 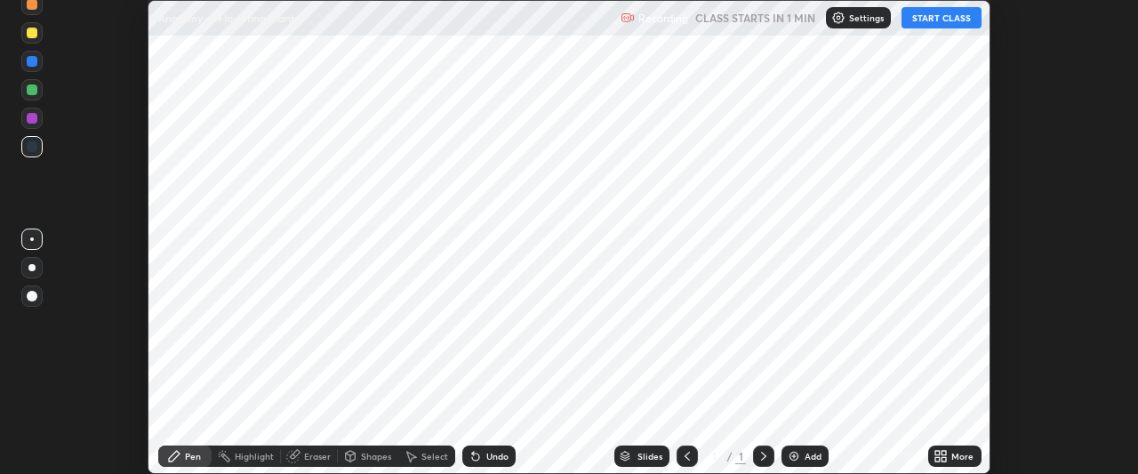 I want to click on div: Undo, so click(x=497, y=456).